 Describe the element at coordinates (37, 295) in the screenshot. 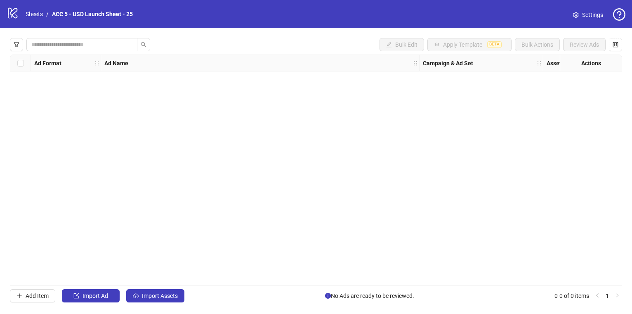

I see `span: Add Item` at that location.